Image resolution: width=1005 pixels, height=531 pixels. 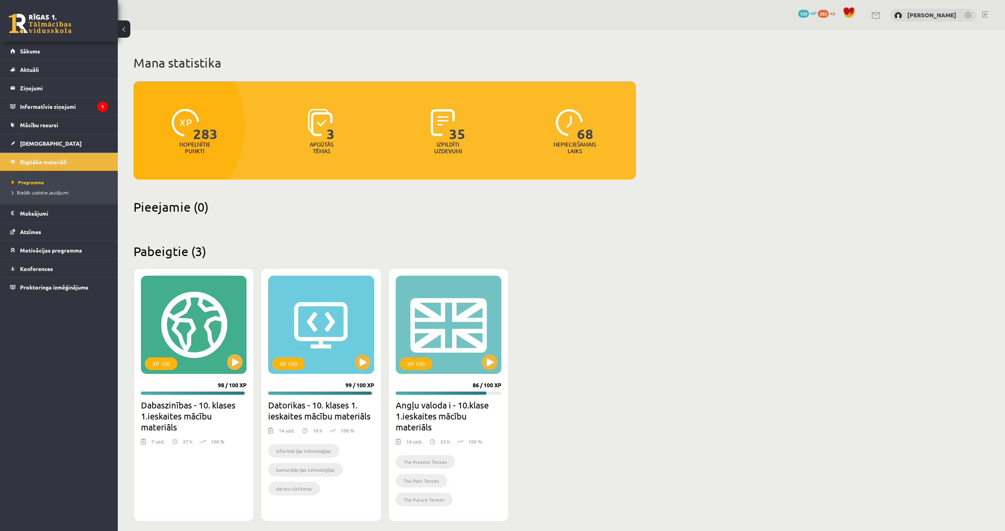 I want to click on legend: Informatīvie ziņojumi, so click(x=64, y=106).